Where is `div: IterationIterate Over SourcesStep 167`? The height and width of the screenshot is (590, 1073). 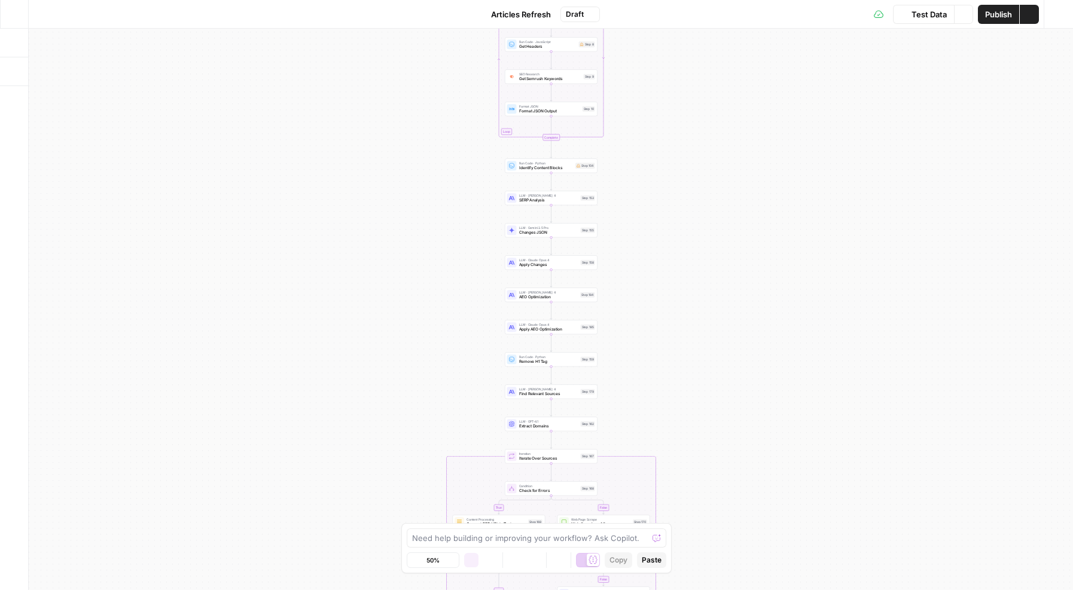 div: IterationIterate Over SourcesStep 167 is located at coordinates (551, 456).